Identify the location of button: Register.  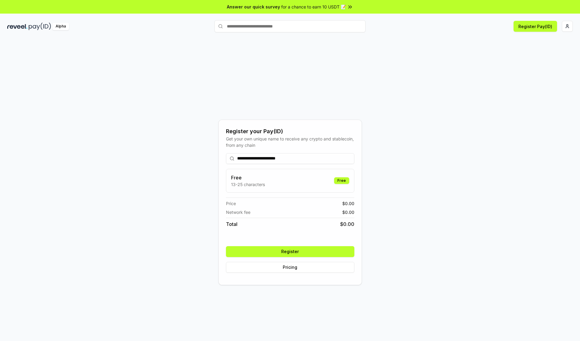
(290, 252).